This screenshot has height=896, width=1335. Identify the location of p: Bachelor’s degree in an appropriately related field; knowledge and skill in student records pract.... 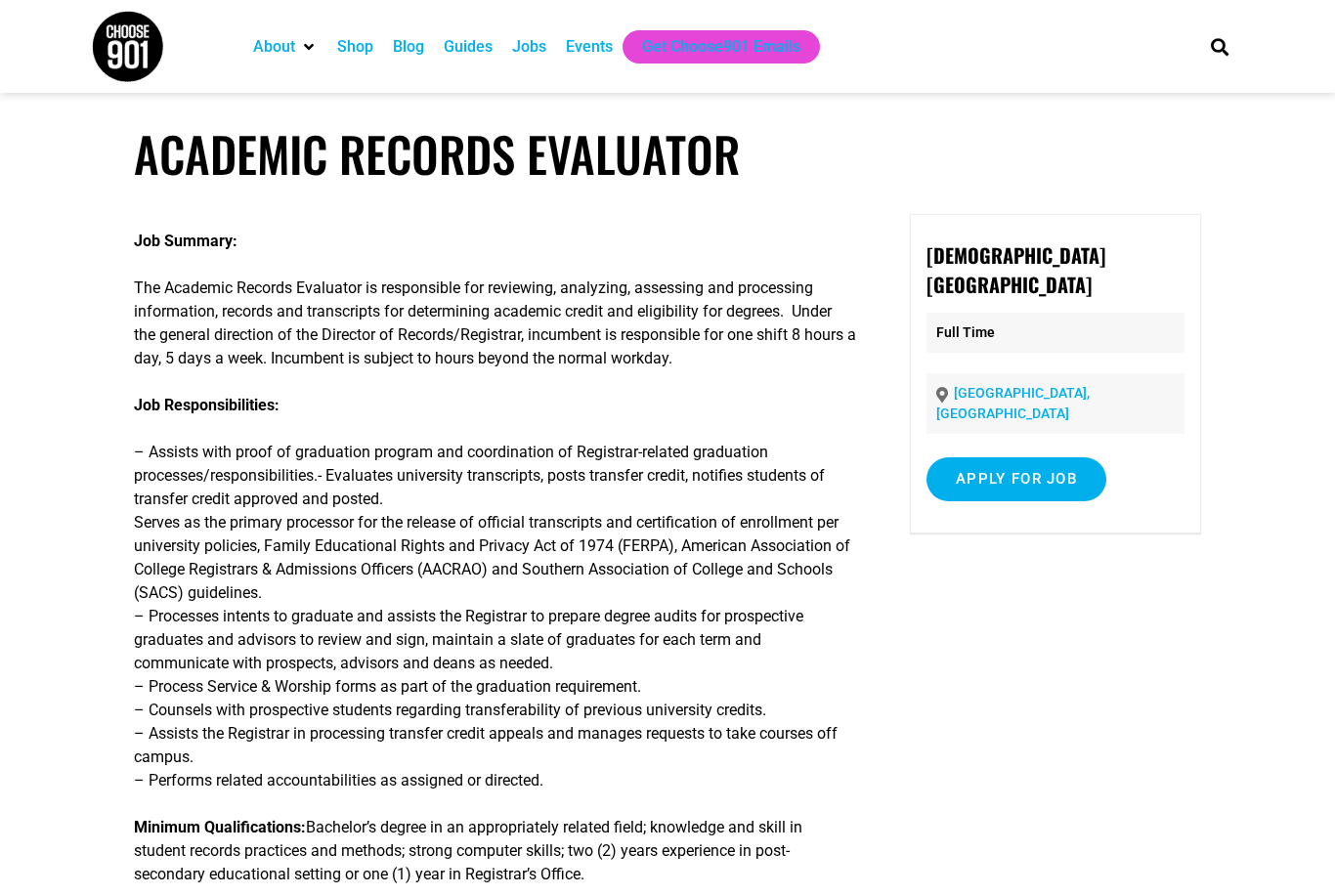
(496, 851).